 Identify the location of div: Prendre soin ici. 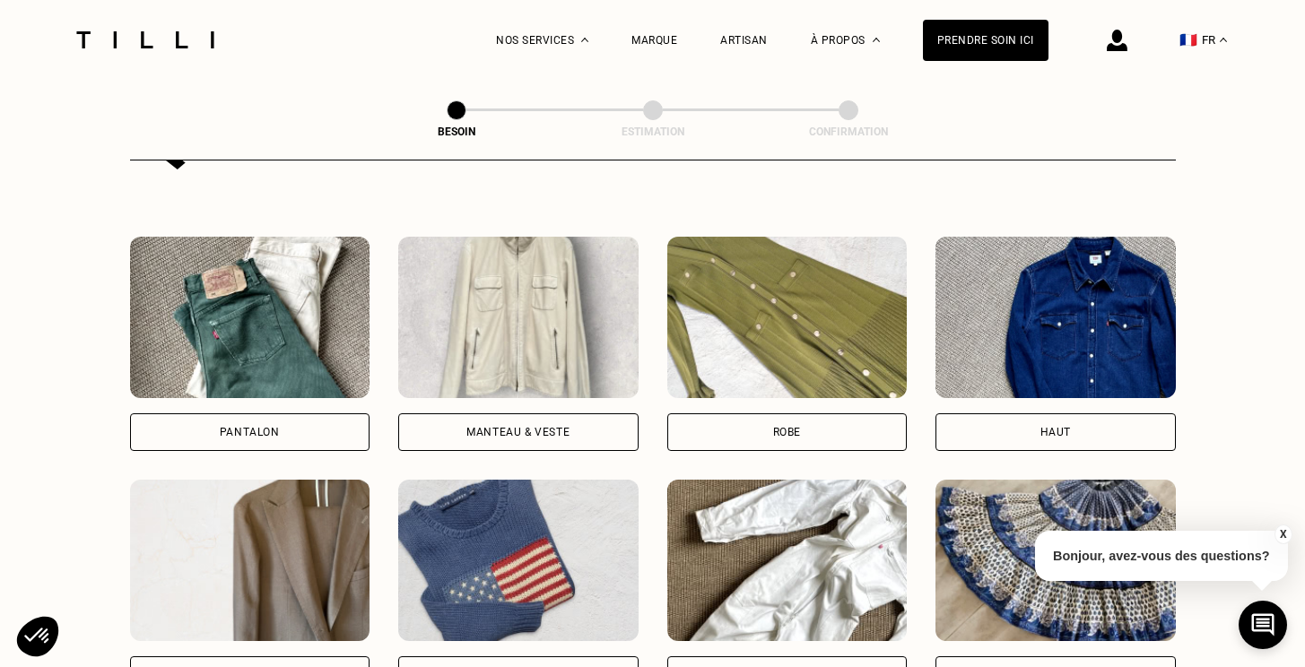
(986, 40).